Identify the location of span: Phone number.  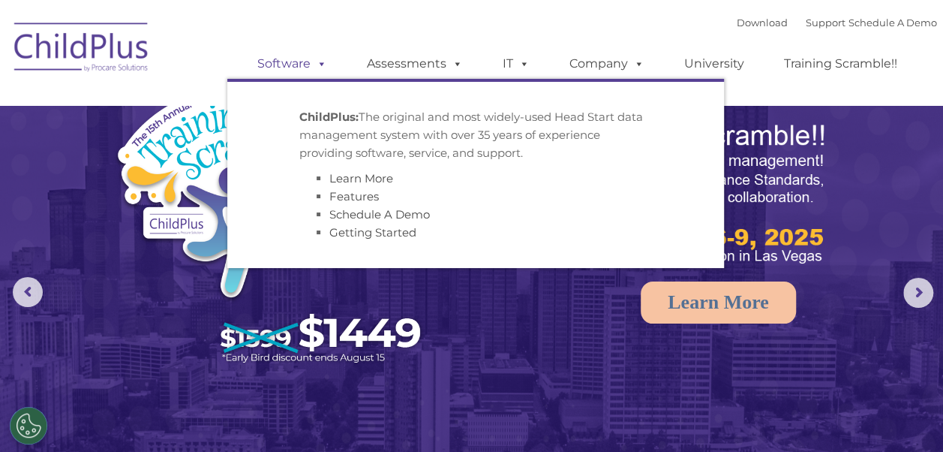
(240, 166).